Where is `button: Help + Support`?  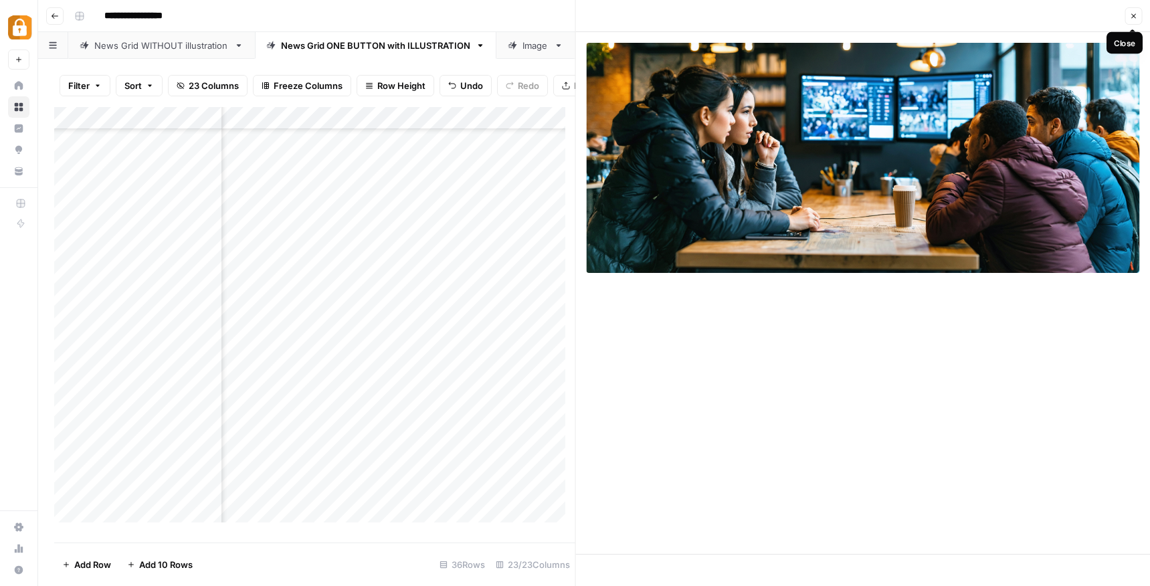 button: Help + Support is located at coordinates (19, 570).